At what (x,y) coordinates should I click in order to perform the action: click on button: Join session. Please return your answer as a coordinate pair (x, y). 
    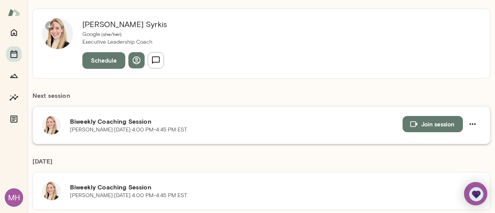
    Looking at the image, I should click on (432, 124).